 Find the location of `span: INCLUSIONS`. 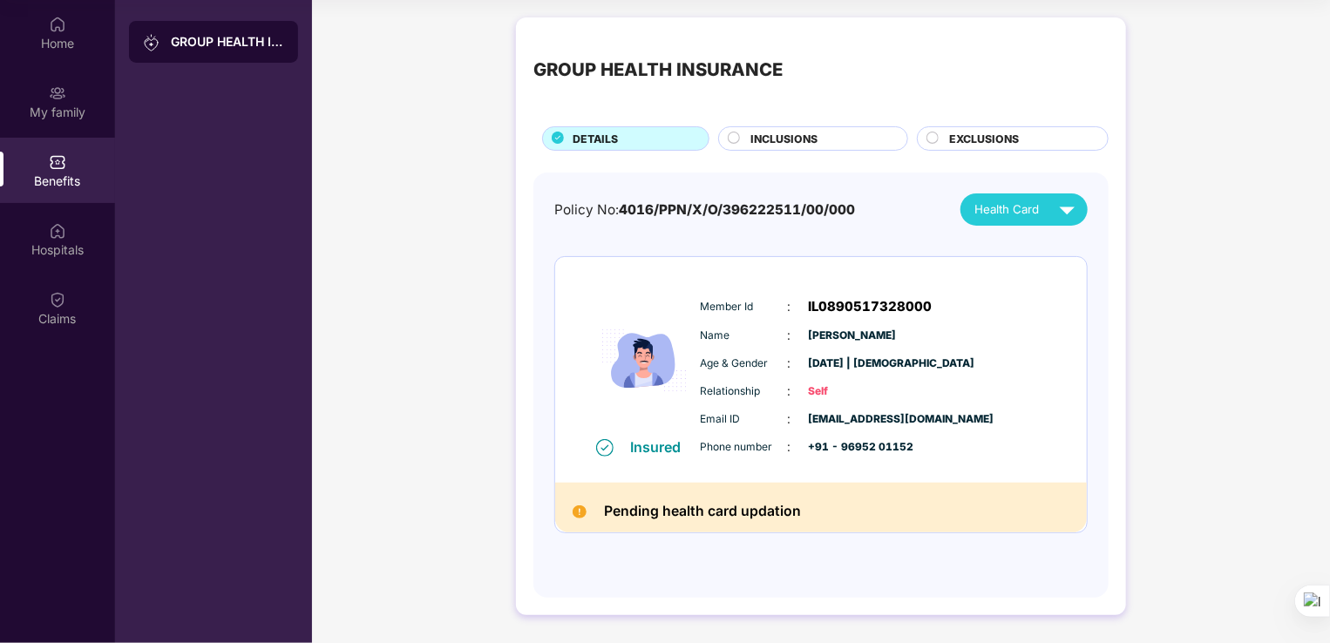

span: INCLUSIONS is located at coordinates (784, 139).